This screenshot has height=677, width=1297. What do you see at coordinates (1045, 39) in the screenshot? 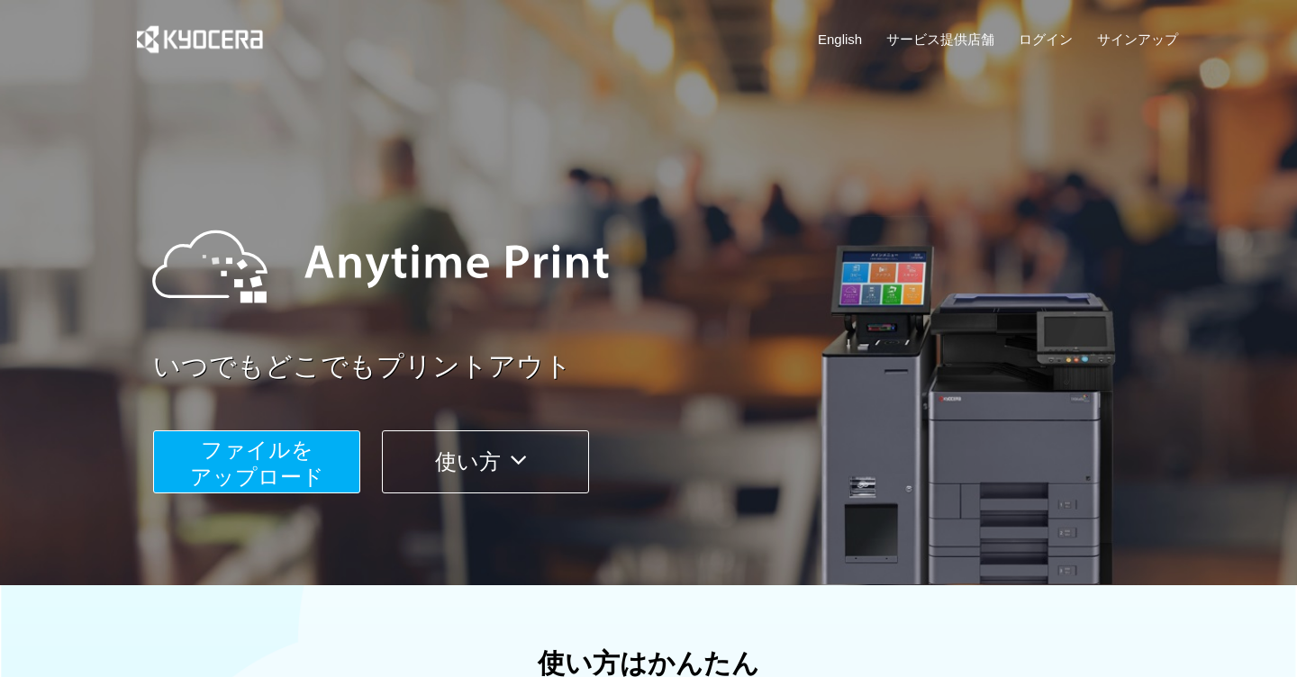
I see `a: ログイン` at bounding box center [1045, 39].